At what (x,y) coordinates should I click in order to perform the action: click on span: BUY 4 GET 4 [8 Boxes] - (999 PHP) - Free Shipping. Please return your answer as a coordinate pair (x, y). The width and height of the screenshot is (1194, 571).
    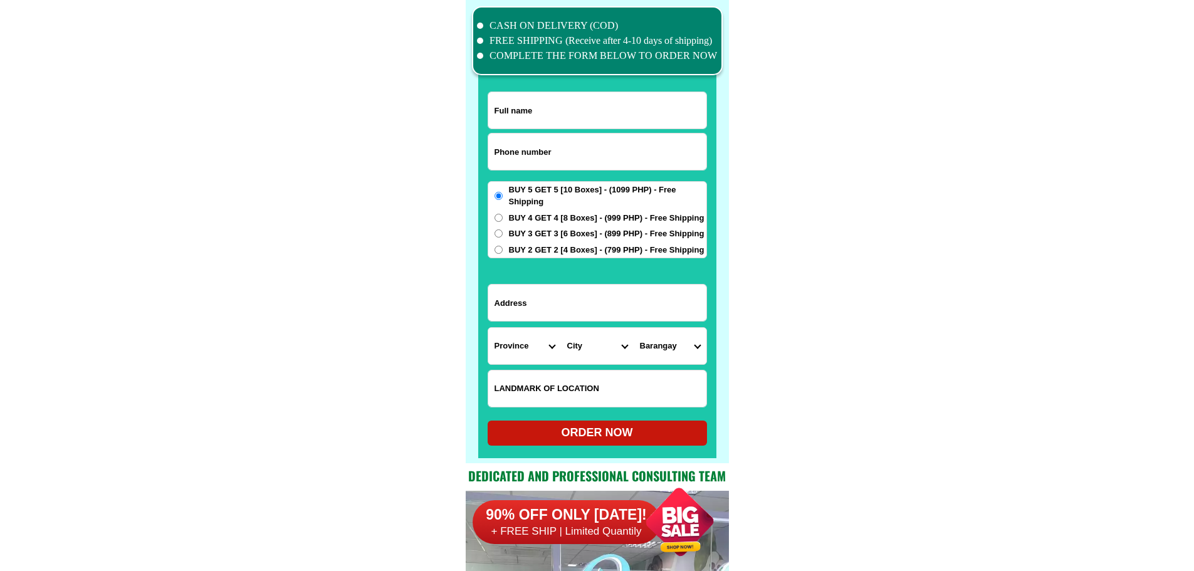
    Looking at the image, I should click on (607, 218).